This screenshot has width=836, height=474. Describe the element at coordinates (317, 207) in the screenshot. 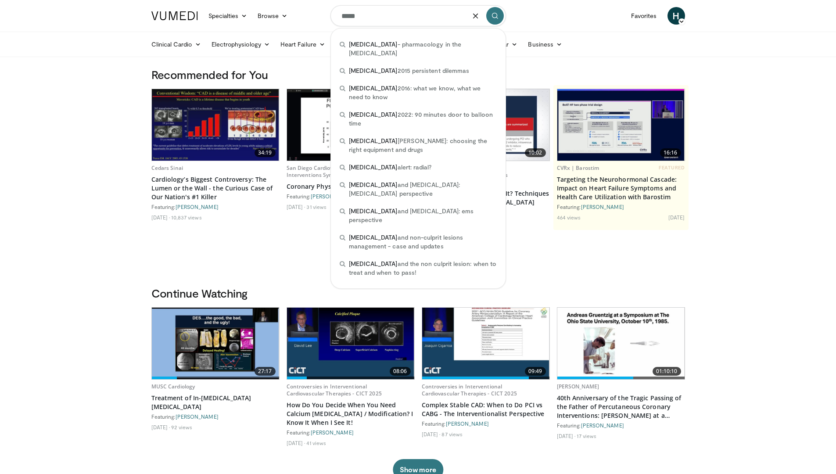

I see `li: 31 views` at that location.